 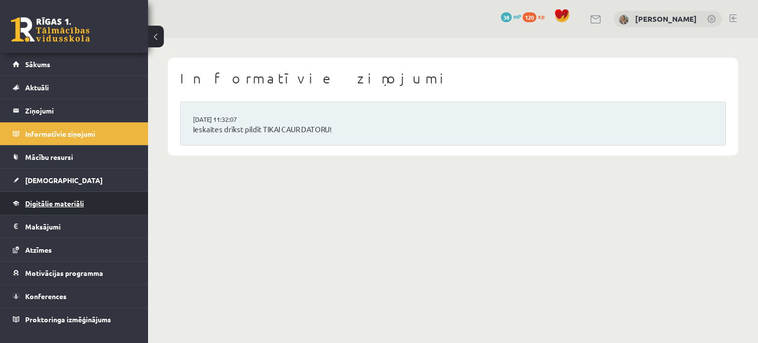 I want to click on a: Rīgas 1. Tālmācības vidusskola, so click(x=50, y=30).